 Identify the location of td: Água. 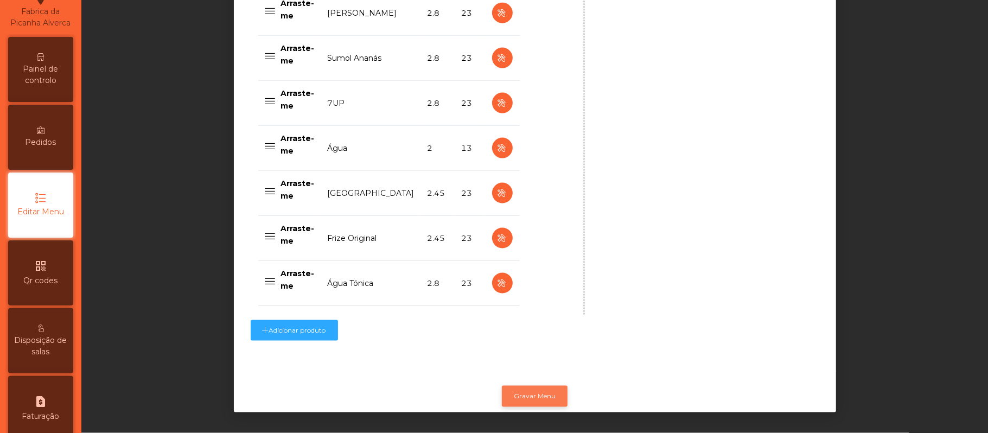
(371, 148).